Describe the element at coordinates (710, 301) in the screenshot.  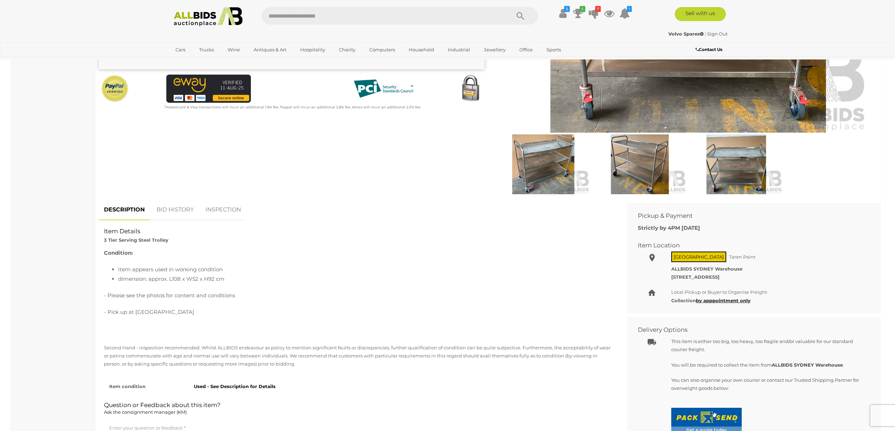
I see `b: Collection` at that location.